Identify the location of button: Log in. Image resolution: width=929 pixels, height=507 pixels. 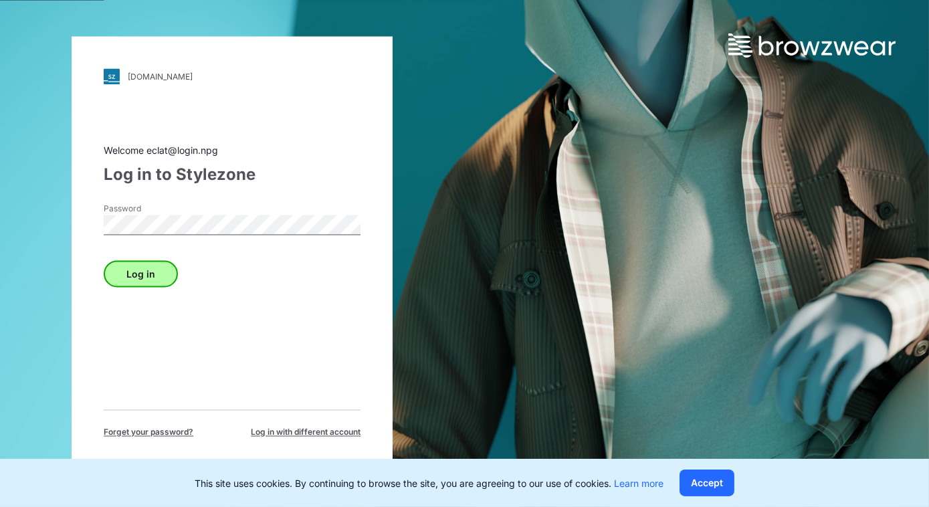
(140, 274).